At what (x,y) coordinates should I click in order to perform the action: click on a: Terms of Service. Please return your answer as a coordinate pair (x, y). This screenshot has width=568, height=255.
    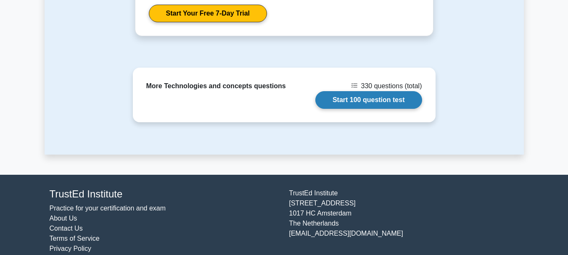
    Looking at the image, I should click on (74, 239).